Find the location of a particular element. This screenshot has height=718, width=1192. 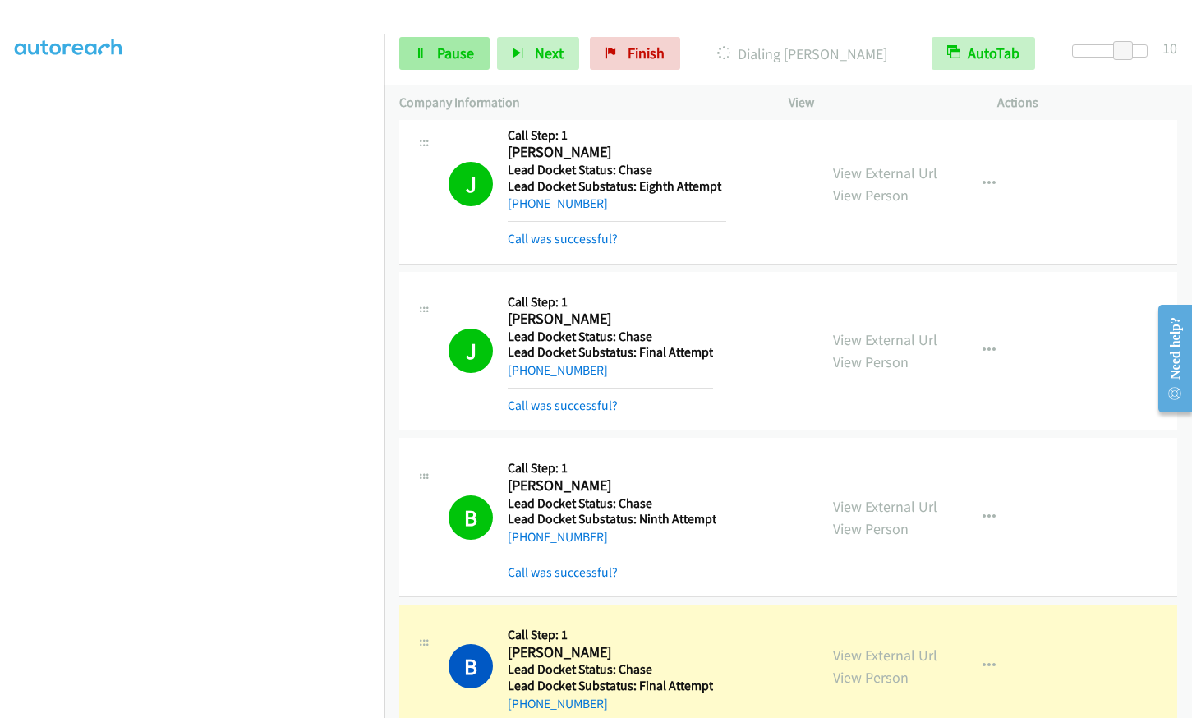

p: Company Information is located at coordinates (579, 103).